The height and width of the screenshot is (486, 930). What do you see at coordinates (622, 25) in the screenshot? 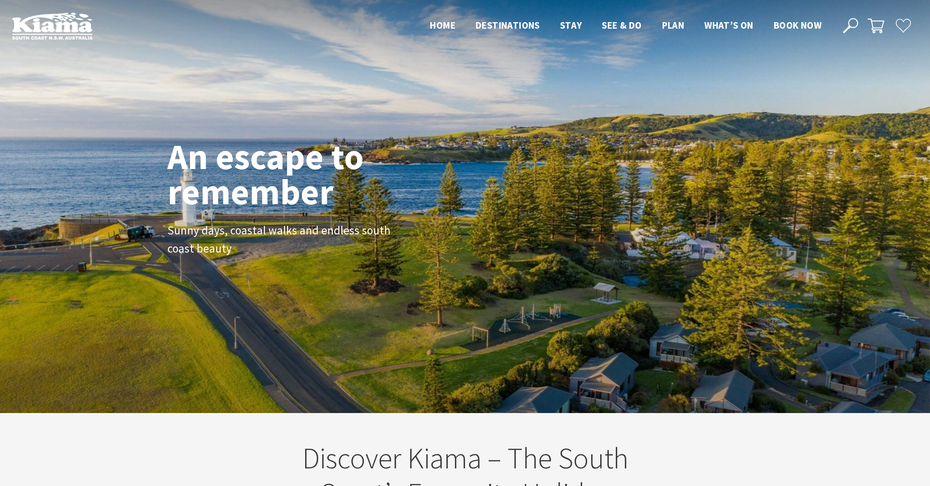
I see `span: See & Do` at bounding box center [622, 25].